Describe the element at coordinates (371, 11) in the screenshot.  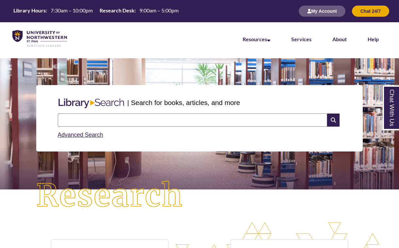
I see `button: Chat 24/7` at that location.